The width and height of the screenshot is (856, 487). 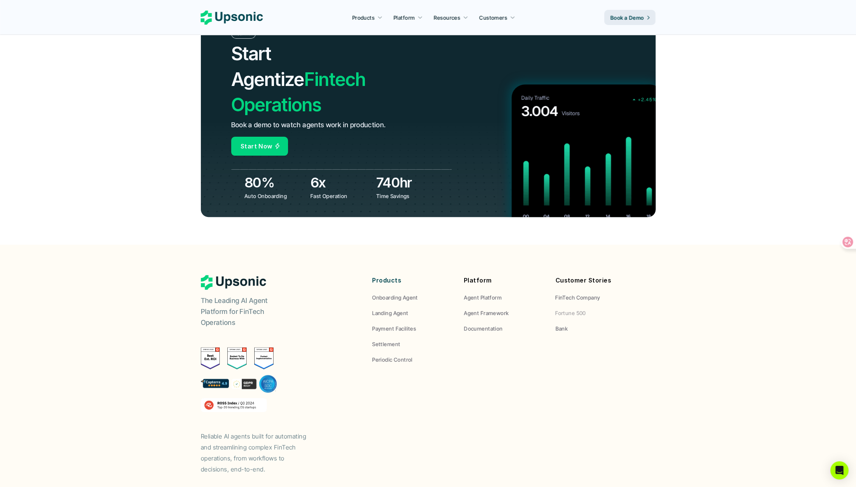 I want to click on p: Onboarding Agent, so click(x=395, y=297).